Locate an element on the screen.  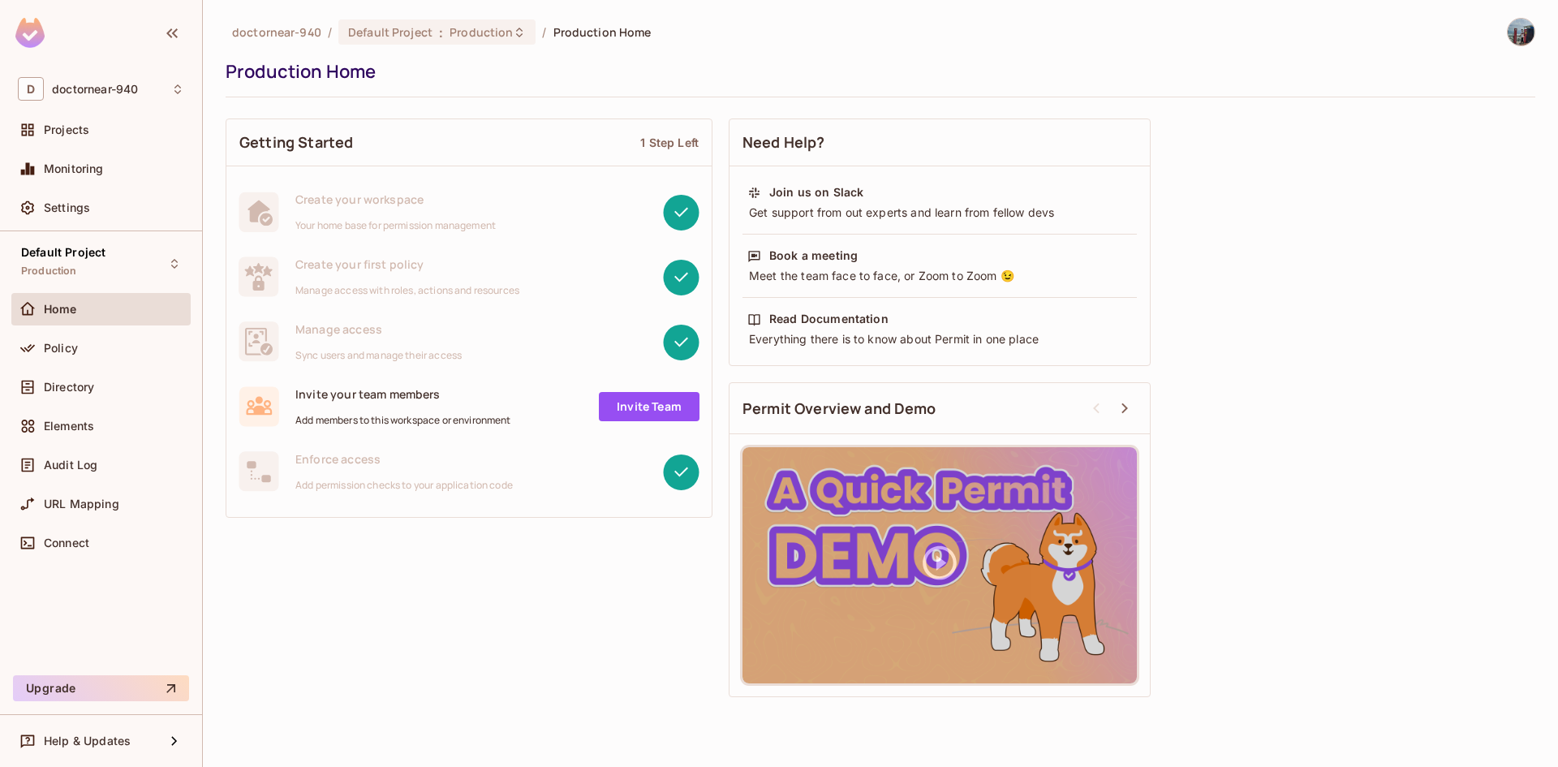
div: Meet the team face to face, or Zoom to Zoom 😉 is located at coordinates (940, 276).